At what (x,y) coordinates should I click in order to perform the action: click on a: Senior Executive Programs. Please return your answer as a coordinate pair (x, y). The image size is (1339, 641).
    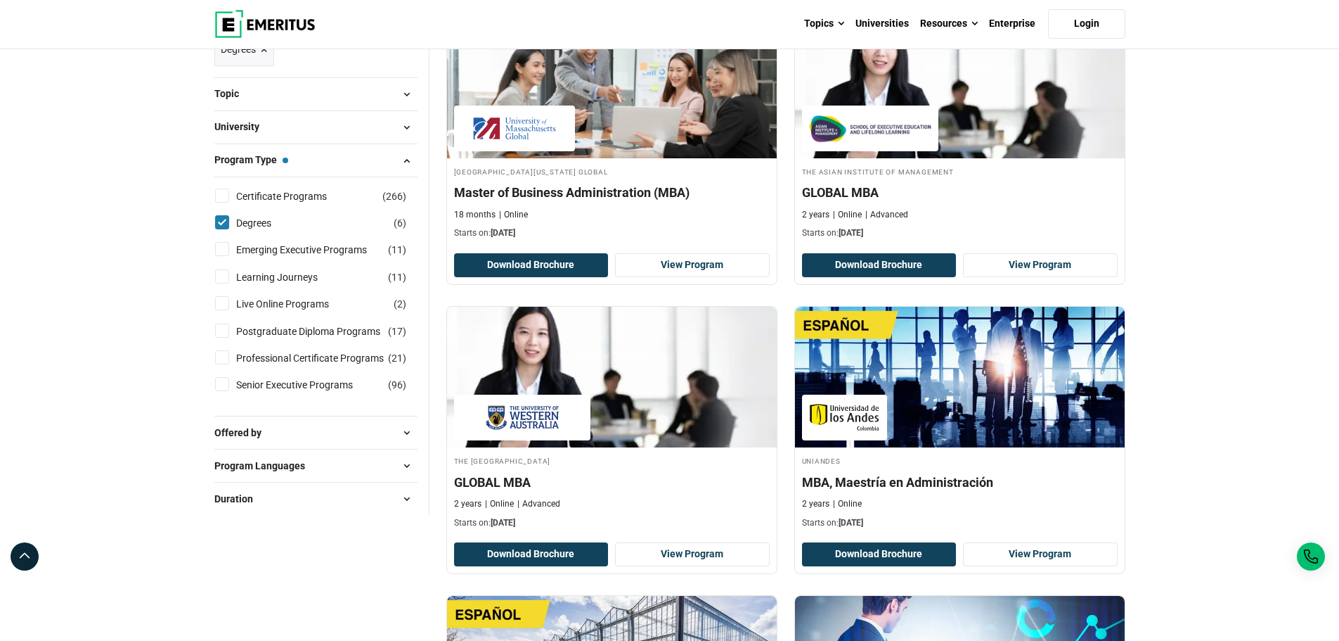
    Looking at the image, I should click on (309, 385).